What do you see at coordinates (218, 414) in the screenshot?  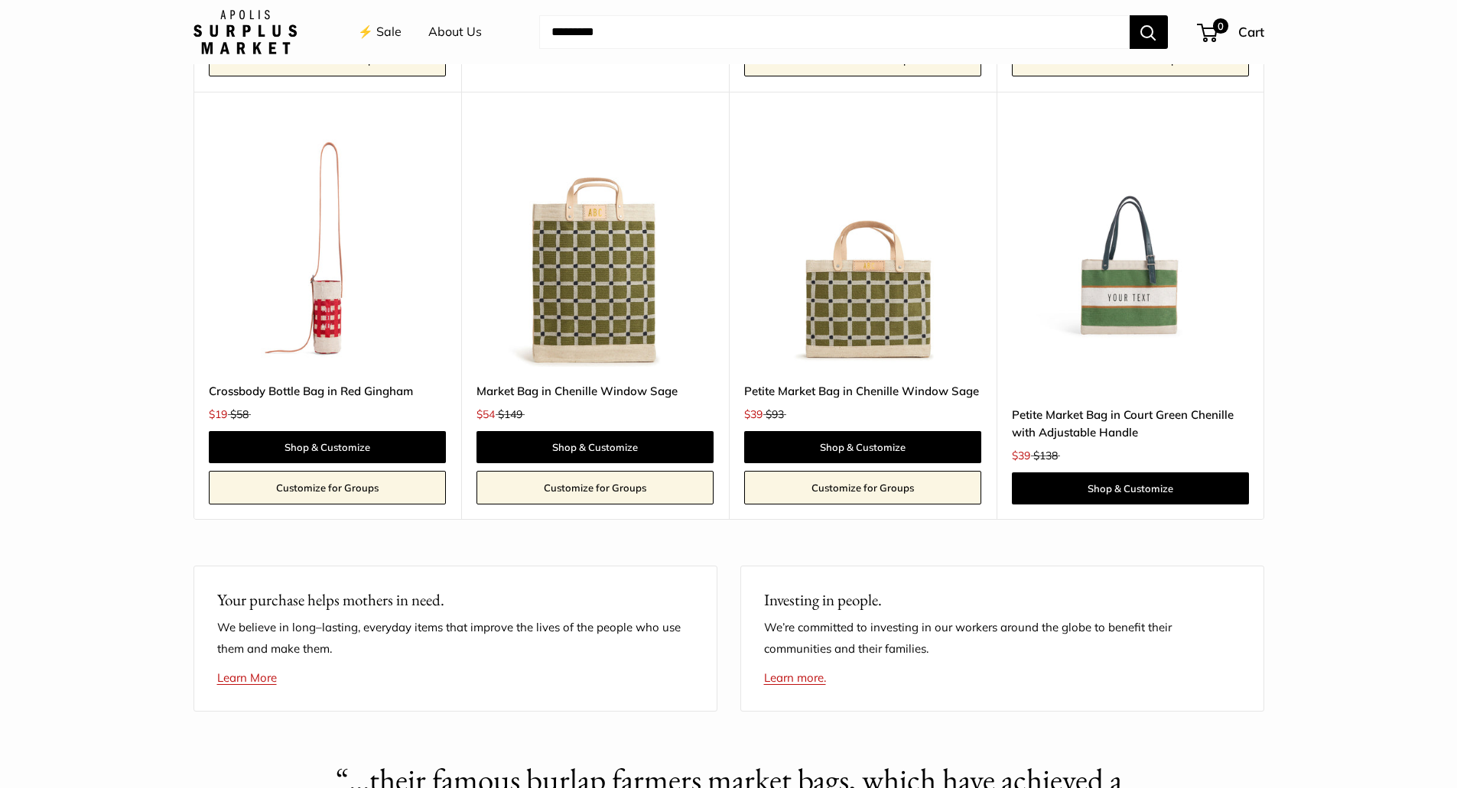 I see `span: $19` at bounding box center [218, 414].